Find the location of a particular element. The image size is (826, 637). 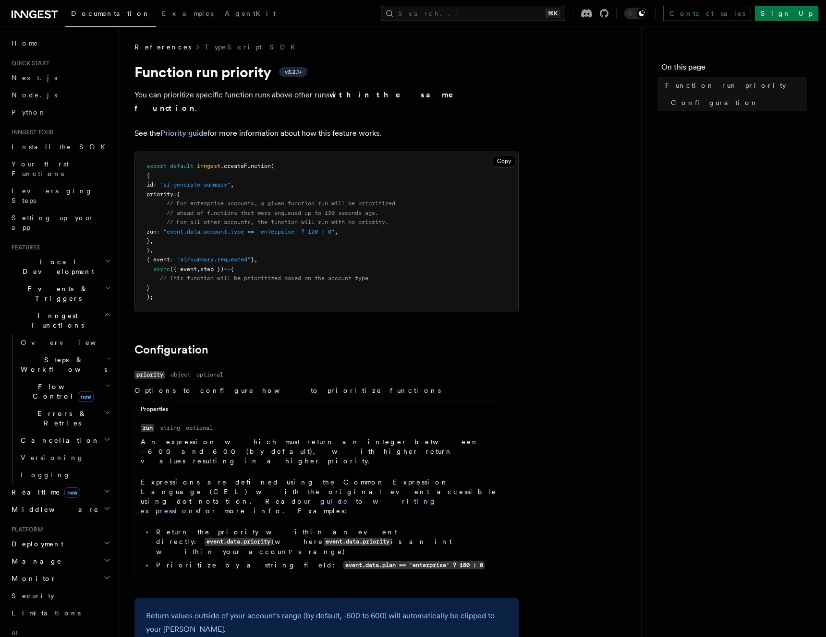

dd: string is located at coordinates (170, 428).